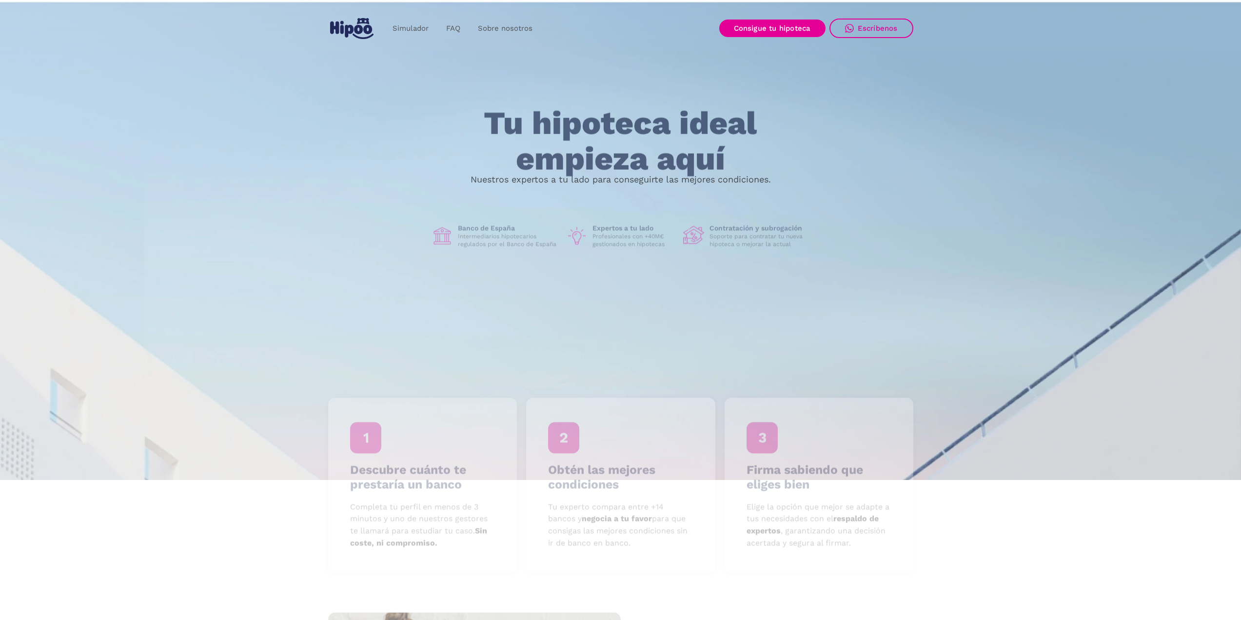 The image size is (1241, 620). I want to click on h4: Firma sabiendo que eliges bien, so click(819, 477).